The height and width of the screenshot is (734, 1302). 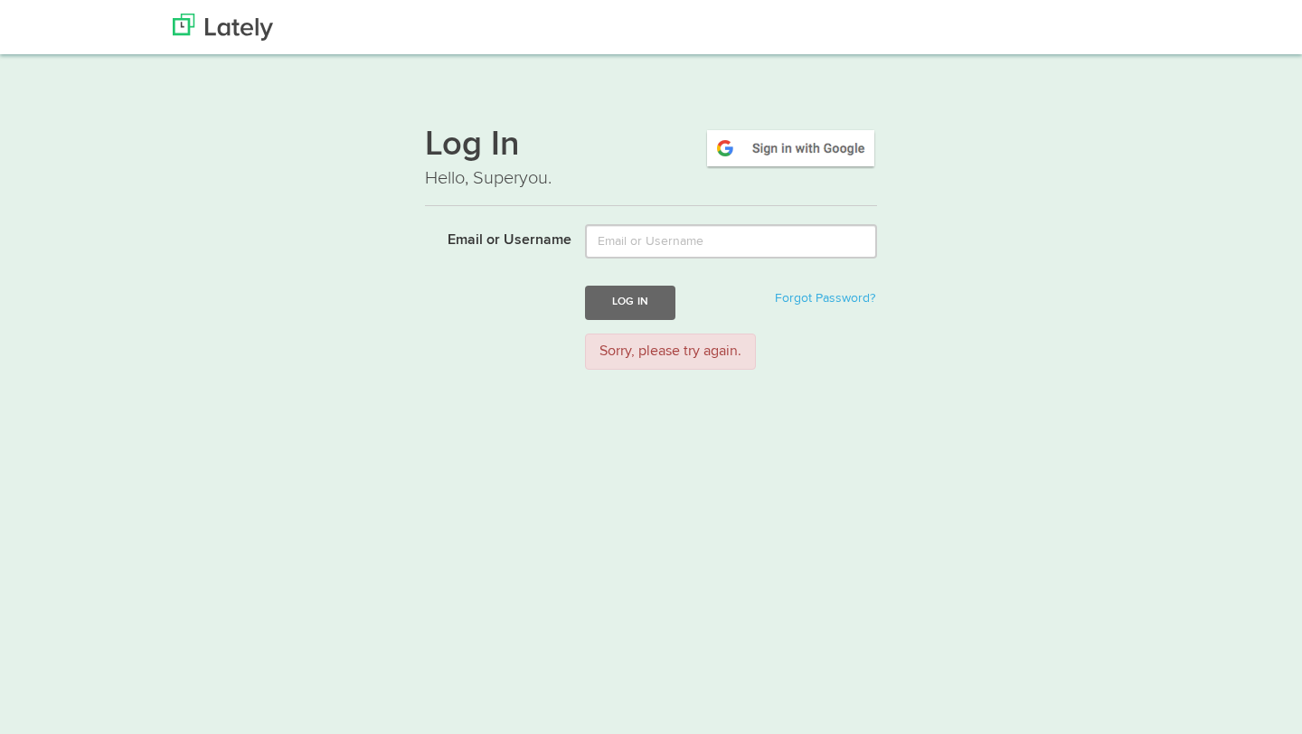 I want to click on img: google-signin.png, so click(x=790, y=148).